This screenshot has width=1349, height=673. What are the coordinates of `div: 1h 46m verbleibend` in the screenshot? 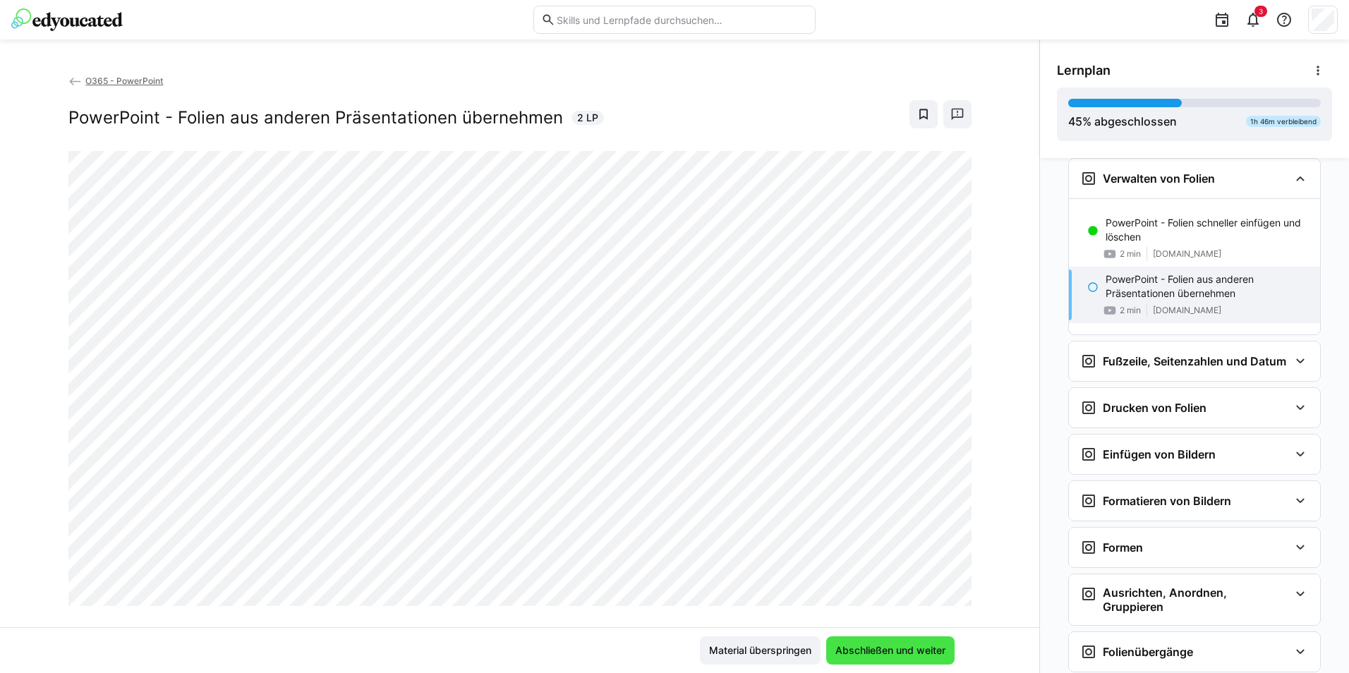 It's located at (1283, 121).